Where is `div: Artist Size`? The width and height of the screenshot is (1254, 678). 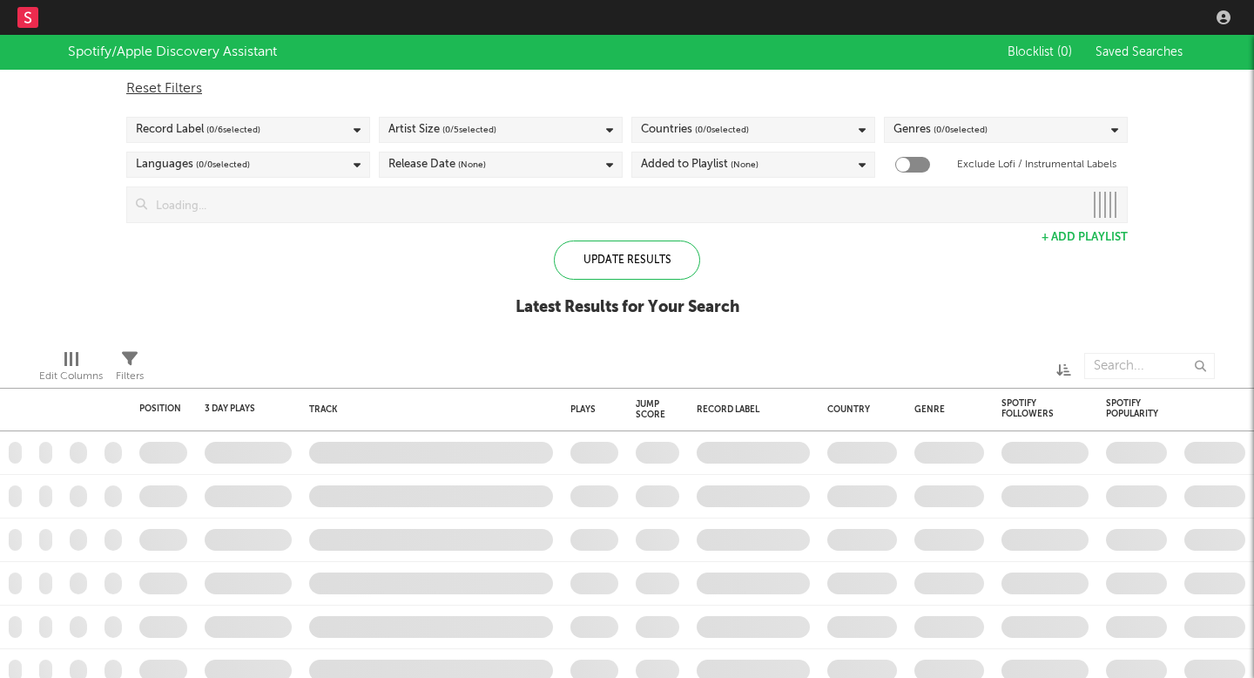
div: Artist Size is located at coordinates (442, 130).